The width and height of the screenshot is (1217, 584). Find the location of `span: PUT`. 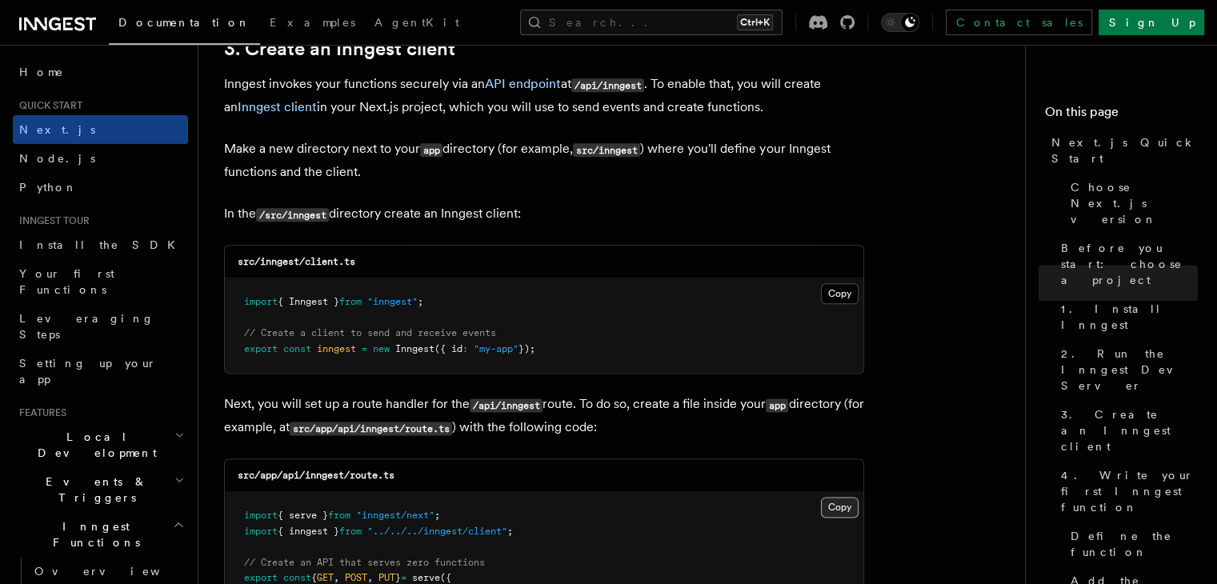

span: PUT is located at coordinates (386, 578).